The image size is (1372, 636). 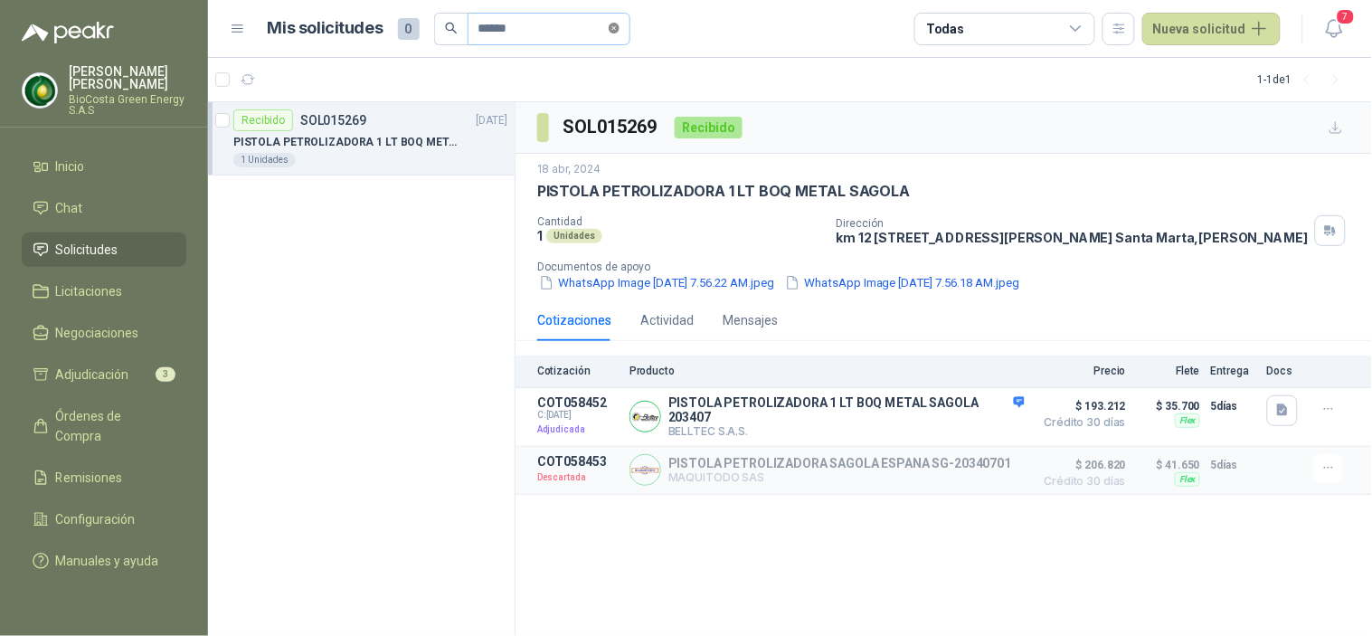 What do you see at coordinates (569, 169) in the screenshot?
I see `p: 18 abr, 2024` at bounding box center [569, 169].